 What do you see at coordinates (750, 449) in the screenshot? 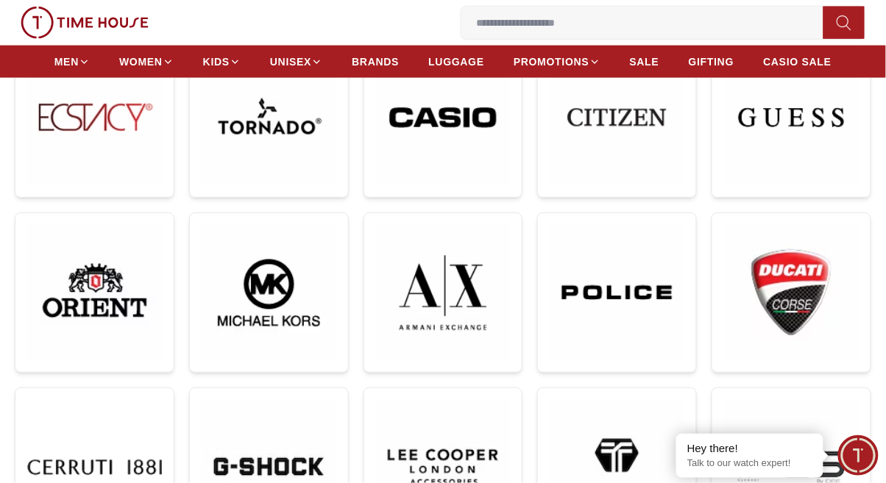
I see `div: Hey there!` at bounding box center [750, 449].